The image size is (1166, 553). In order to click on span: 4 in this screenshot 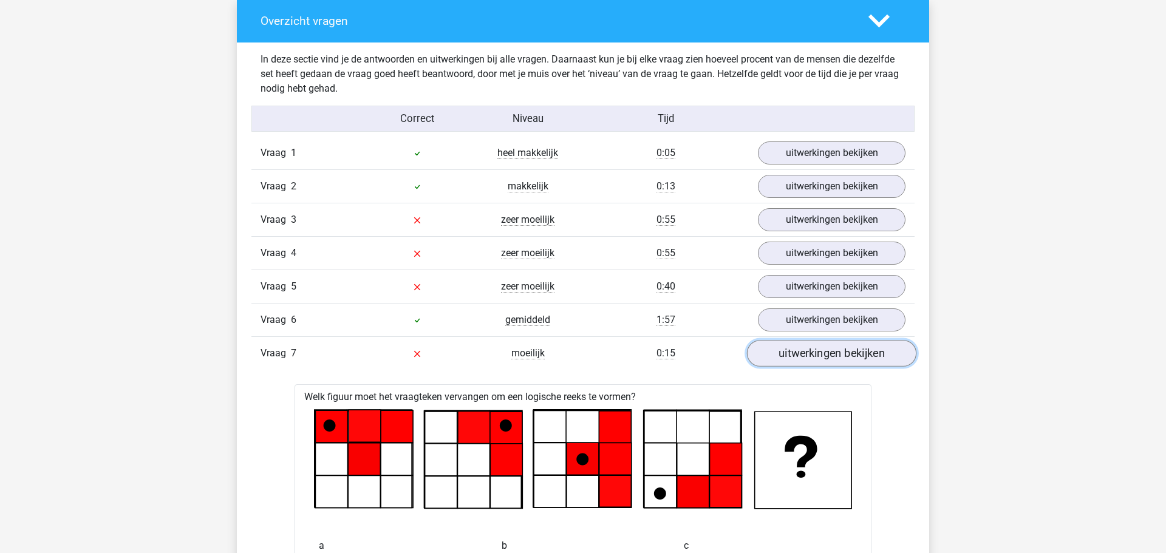, I will do `click(293, 253)`.